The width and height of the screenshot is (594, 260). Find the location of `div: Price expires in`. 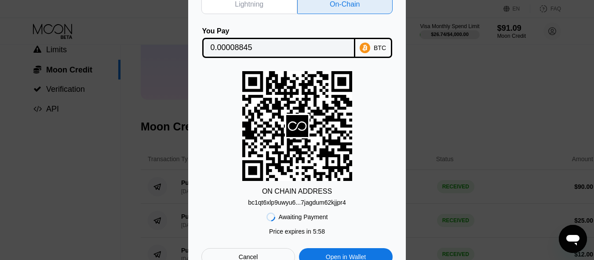

div: Price expires in is located at coordinates (297, 232).